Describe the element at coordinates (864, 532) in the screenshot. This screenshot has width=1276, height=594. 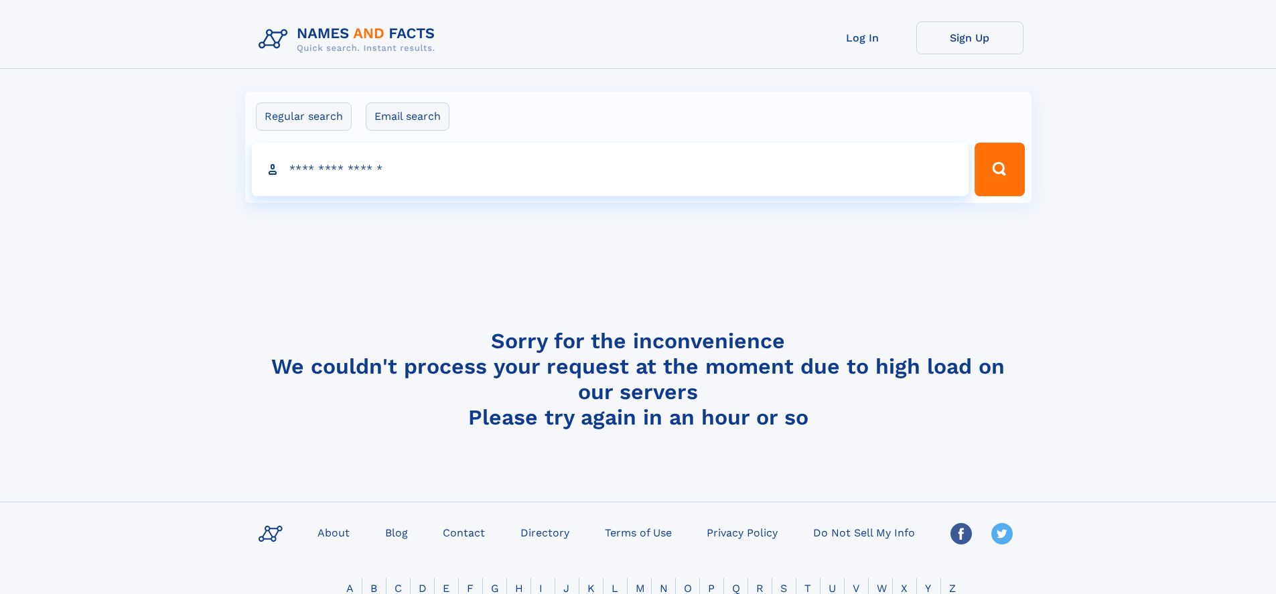
I see `a: Do Not Sell My Info` at that location.